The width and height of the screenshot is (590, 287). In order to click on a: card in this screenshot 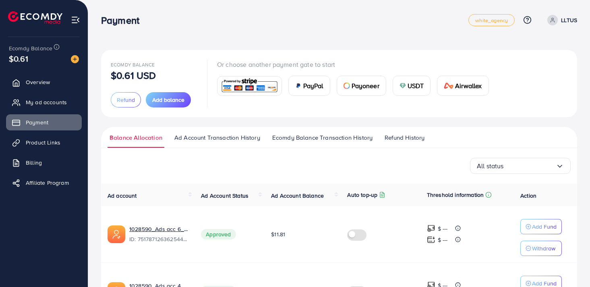, I will do `click(249, 86)`.